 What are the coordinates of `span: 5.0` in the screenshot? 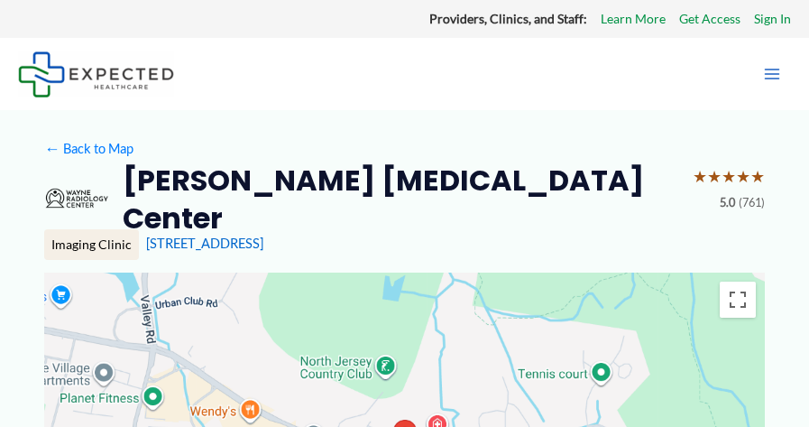 It's located at (727, 203).